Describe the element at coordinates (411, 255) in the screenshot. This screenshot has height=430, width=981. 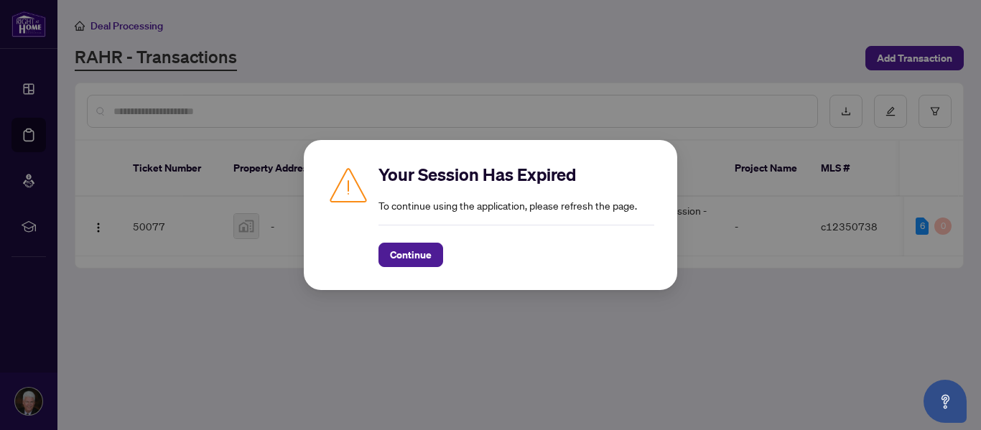
I see `button: Continue` at that location.